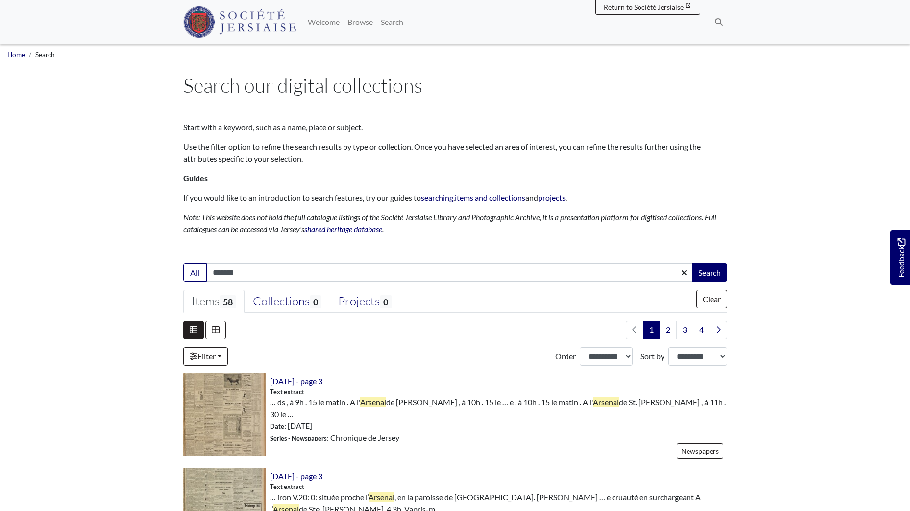 This screenshot has height=511, width=910. Describe the element at coordinates (343, 229) in the screenshot. I see `a: shared heritage database` at that location.